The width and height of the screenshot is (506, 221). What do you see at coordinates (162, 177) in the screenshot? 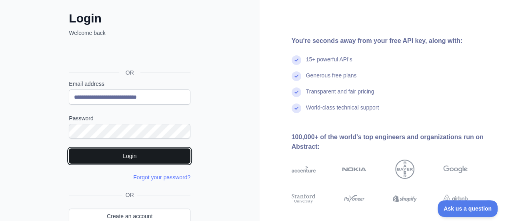
I see `a: Forgot your password?` at bounding box center [162, 177].